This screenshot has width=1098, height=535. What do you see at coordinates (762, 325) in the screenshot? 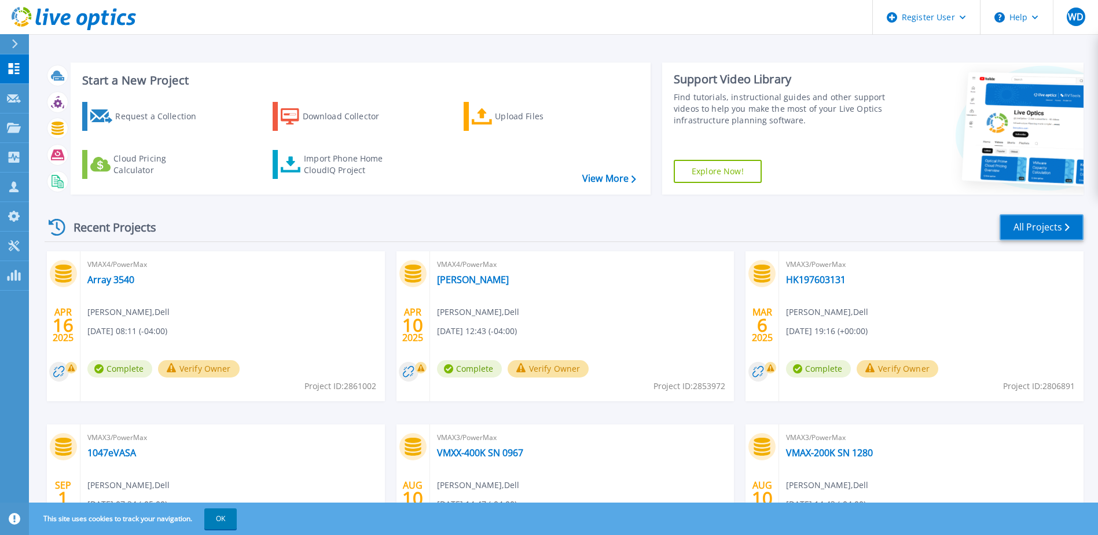
I see `span: 6` at bounding box center [762, 325].